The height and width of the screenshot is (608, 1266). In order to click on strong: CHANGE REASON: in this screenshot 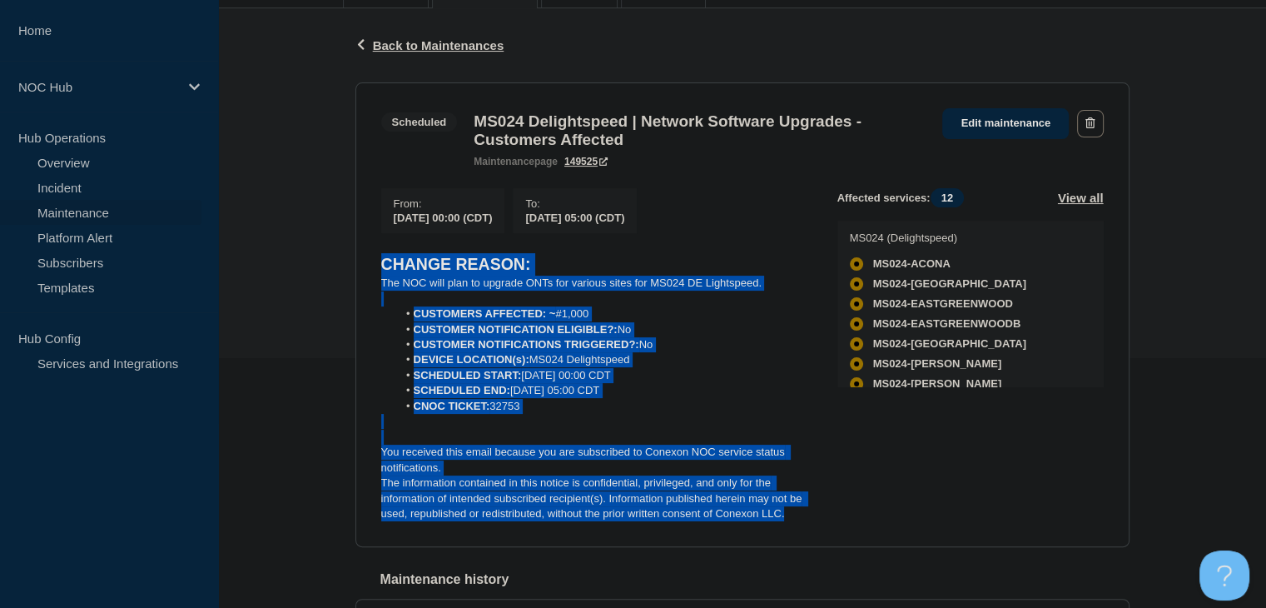, I will do `click(456, 264)`.